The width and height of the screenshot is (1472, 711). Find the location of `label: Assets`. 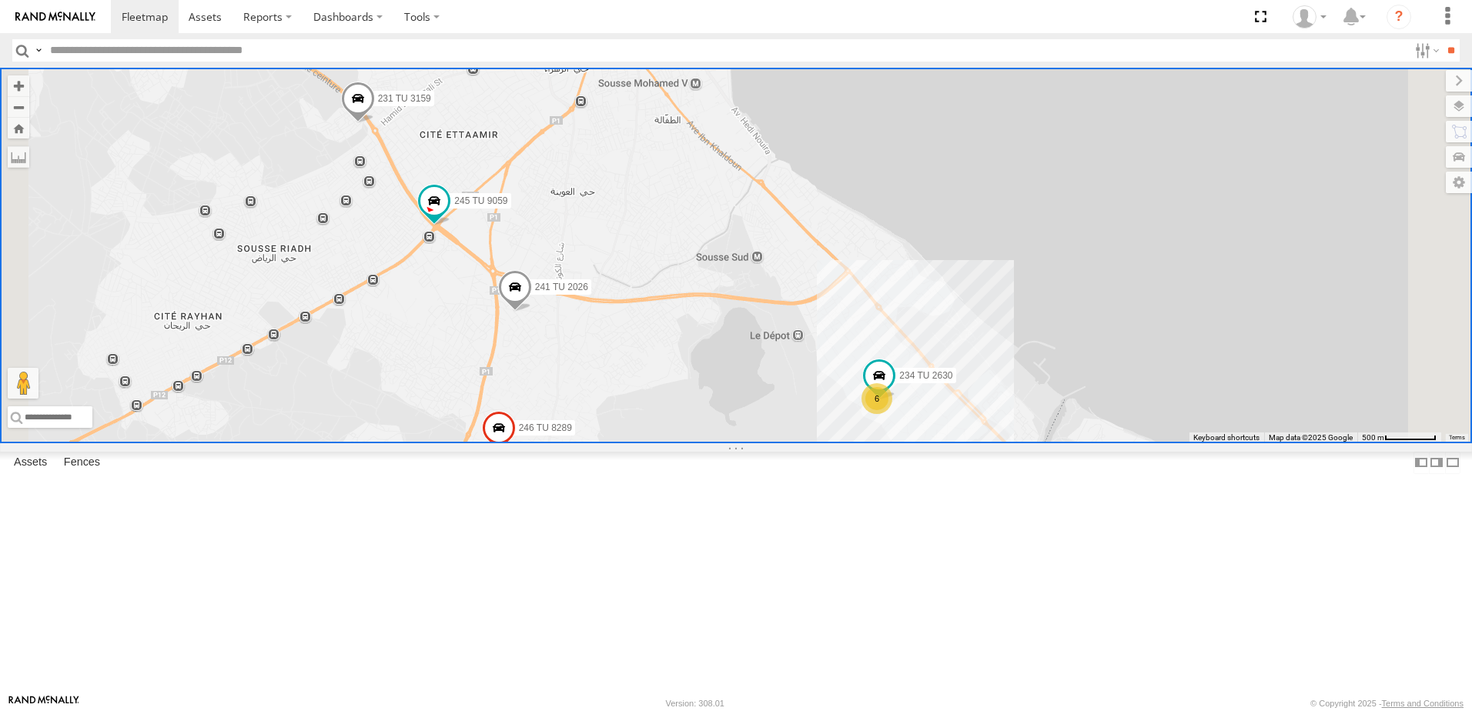

label: Assets is located at coordinates (30, 463).